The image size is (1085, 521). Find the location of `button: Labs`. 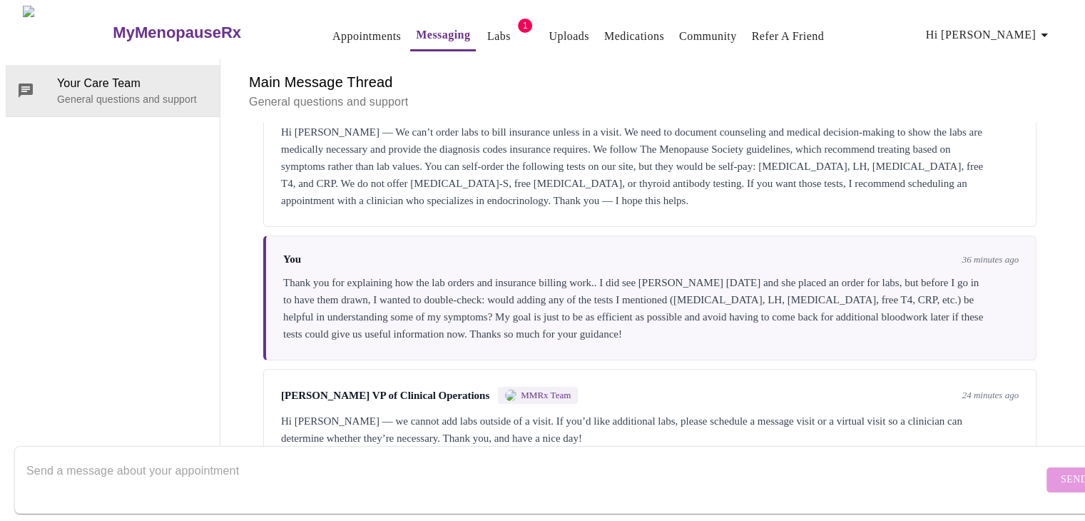

button: Labs is located at coordinates (499, 36).